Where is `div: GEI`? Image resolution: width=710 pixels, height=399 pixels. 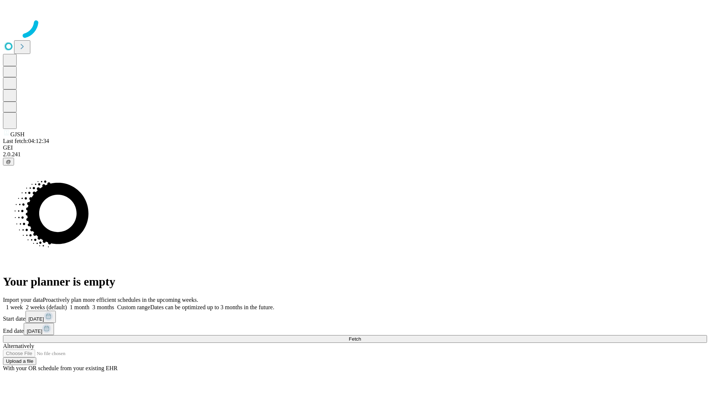 div: GEI is located at coordinates (355, 148).